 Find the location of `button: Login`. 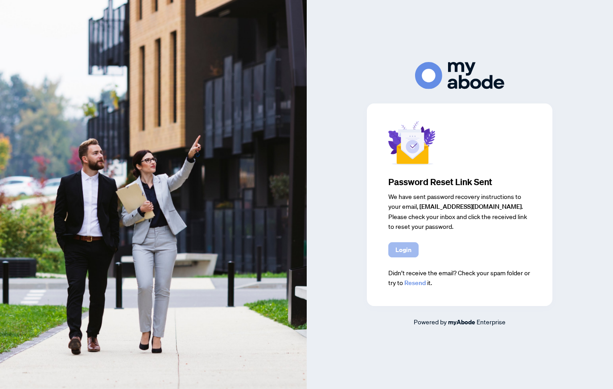

button: Login is located at coordinates (403, 250).